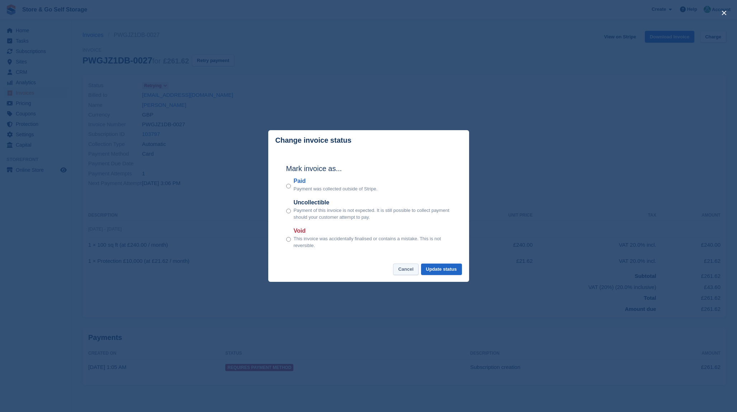  I want to click on p: Payment of this invoice is not expected. It is still possible to collect payment should your cust..., so click(372, 214).